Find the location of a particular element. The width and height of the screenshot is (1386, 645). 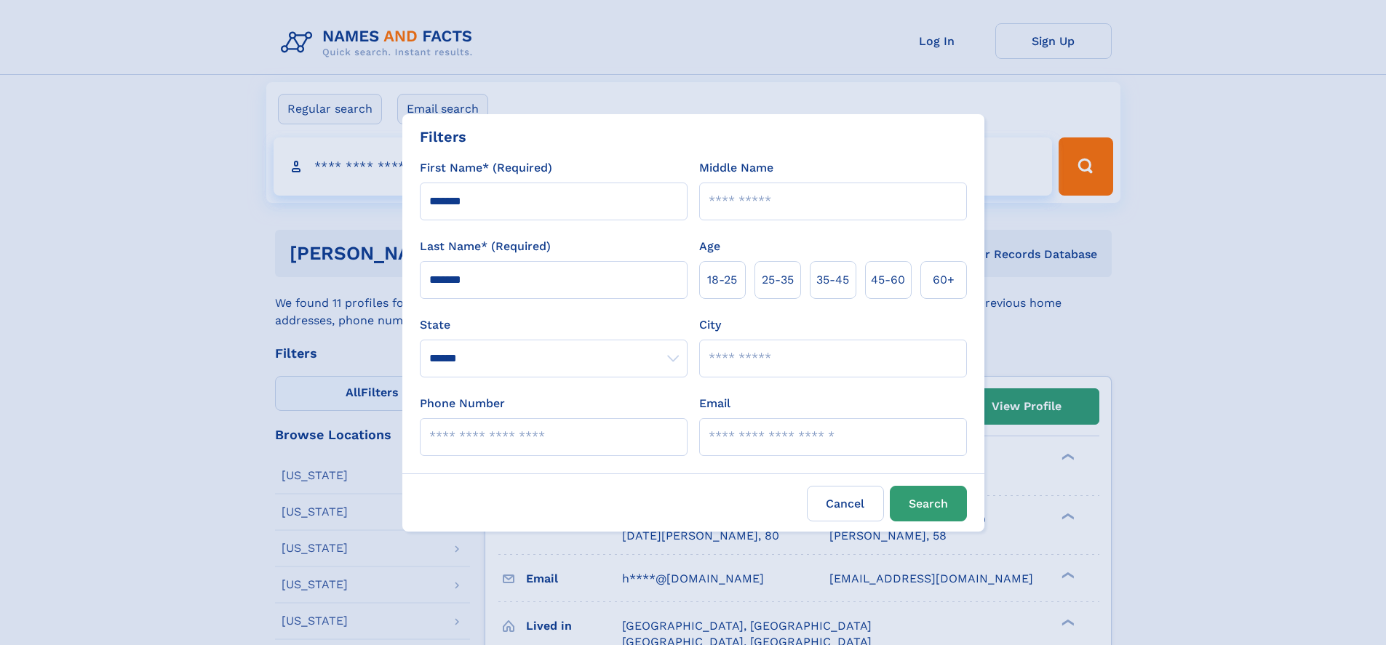

label: City is located at coordinates (710, 325).